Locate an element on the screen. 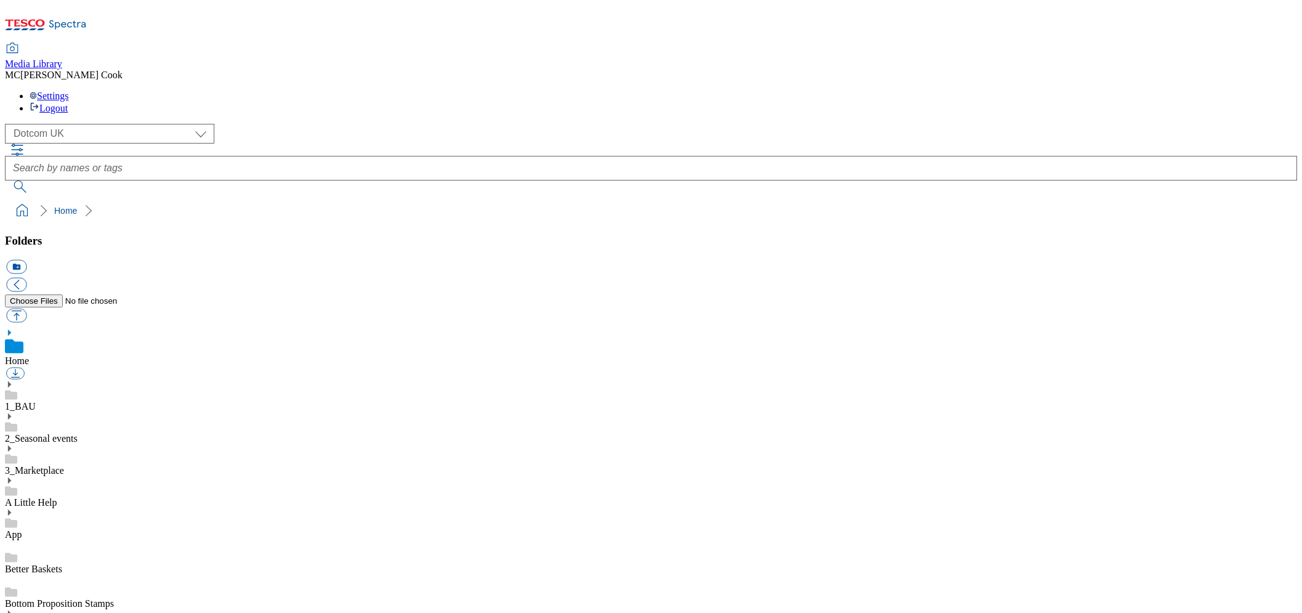 The image size is (1302, 613). a: 1_BAU is located at coordinates (20, 406).